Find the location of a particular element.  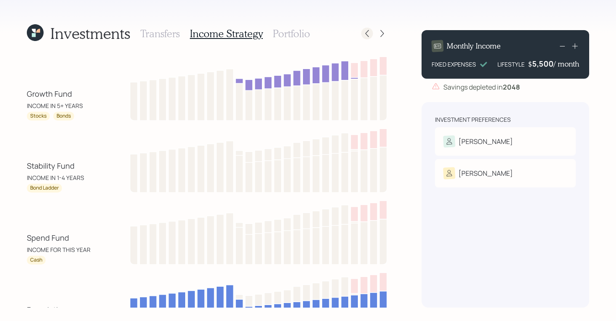

div: Bonds is located at coordinates (64, 116).